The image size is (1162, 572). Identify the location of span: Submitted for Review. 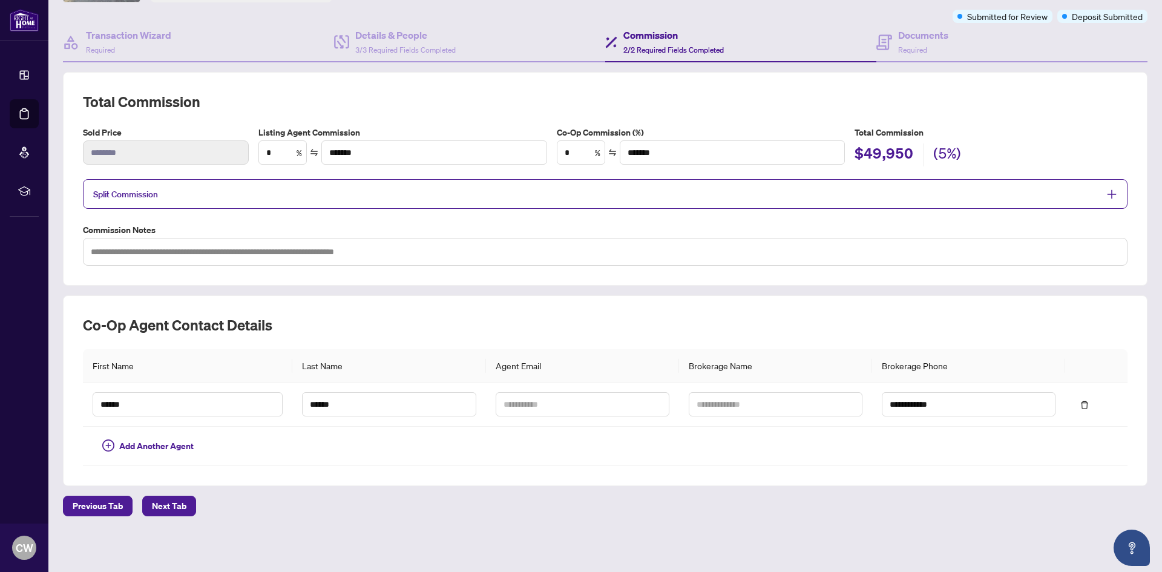
(1007, 16).